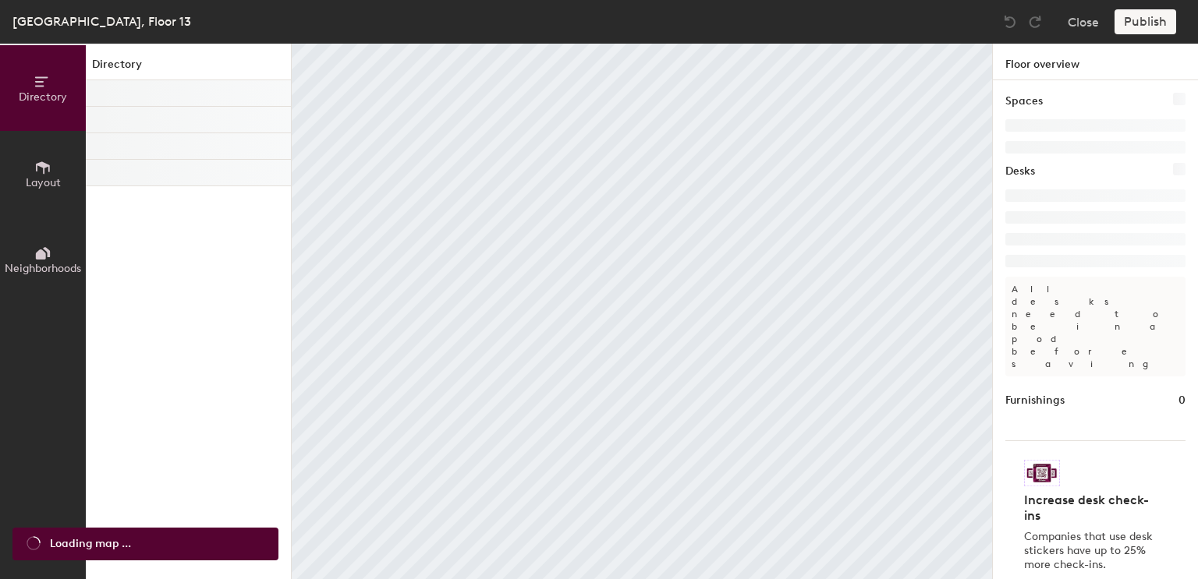 The width and height of the screenshot is (1198, 579). What do you see at coordinates (1083, 22) in the screenshot?
I see `button: Close` at bounding box center [1083, 22].